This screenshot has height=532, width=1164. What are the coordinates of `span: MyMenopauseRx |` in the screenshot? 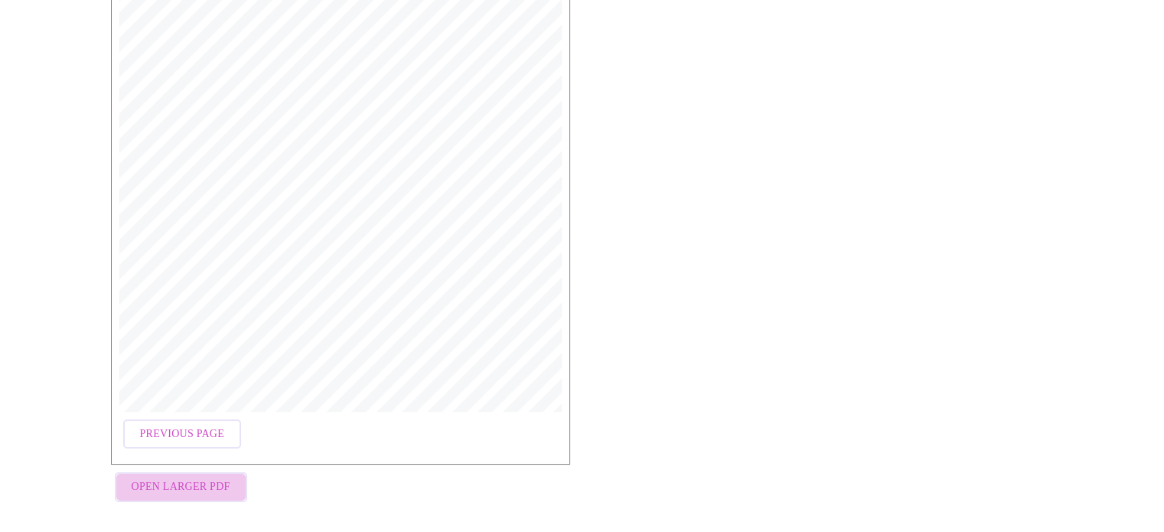 It's located at (334, 406).